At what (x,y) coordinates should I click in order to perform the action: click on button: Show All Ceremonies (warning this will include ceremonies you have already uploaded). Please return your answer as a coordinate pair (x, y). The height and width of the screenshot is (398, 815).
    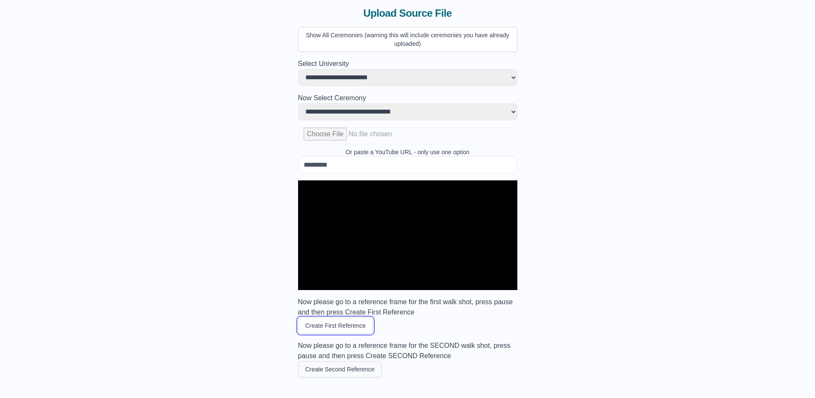
    Looking at the image, I should click on (408, 39).